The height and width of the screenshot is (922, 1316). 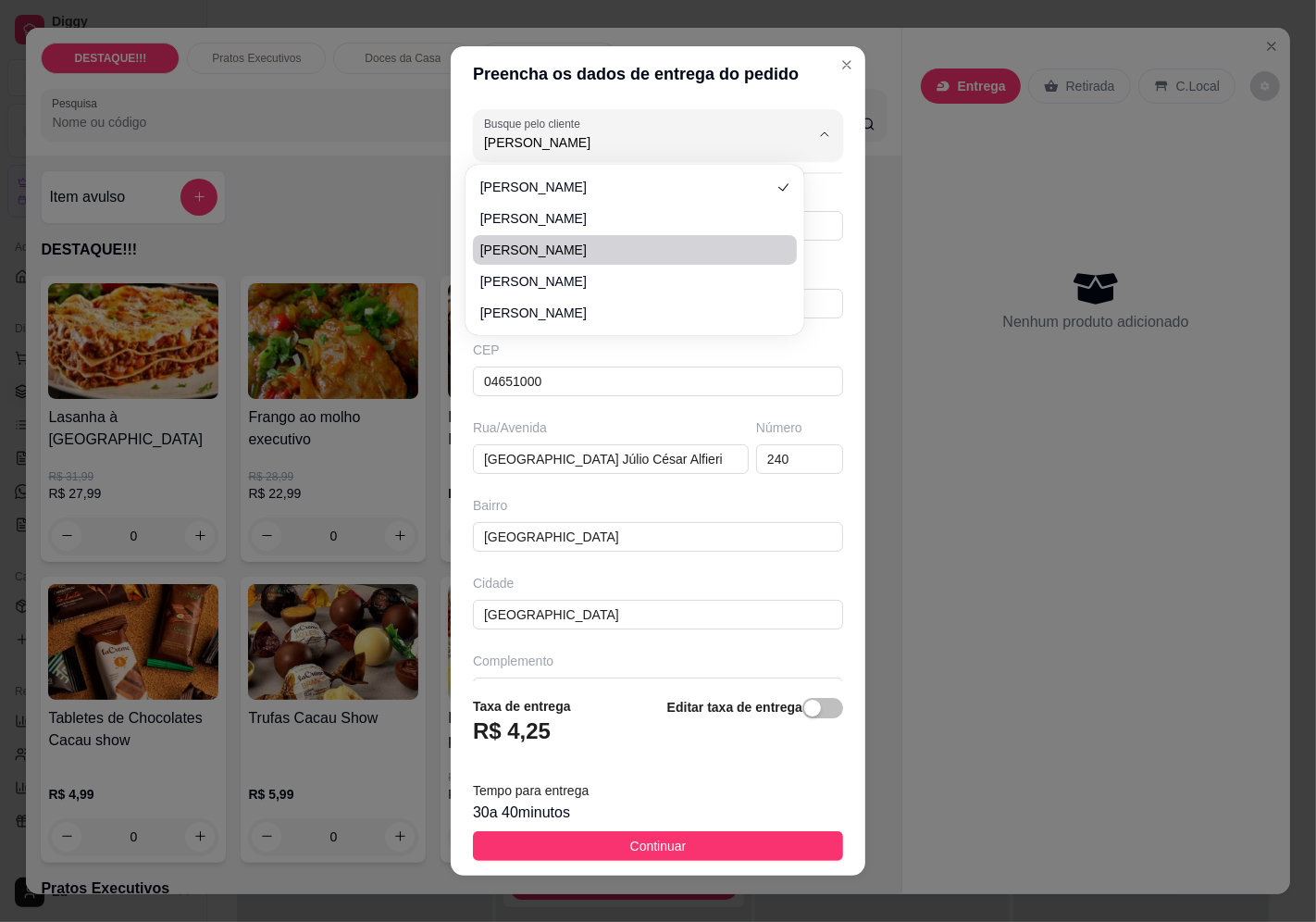 What do you see at coordinates (800, 459) in the screenshot?
I see `input: Ex.: 44` at bounding box center [800, 459].